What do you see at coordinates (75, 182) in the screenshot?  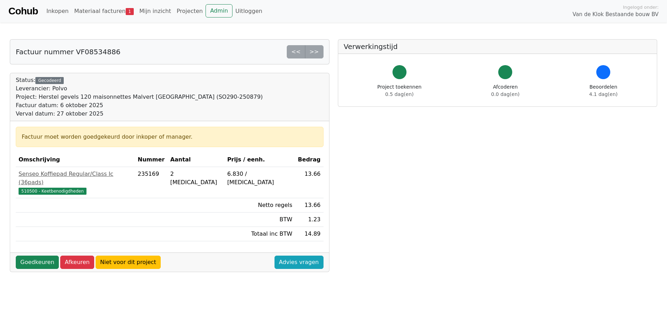 I see `a: Senseo Koffiepad Regular/Class Ic (36pads)510500 - Keetbenodigdheden` at bounding box center [75, 182].